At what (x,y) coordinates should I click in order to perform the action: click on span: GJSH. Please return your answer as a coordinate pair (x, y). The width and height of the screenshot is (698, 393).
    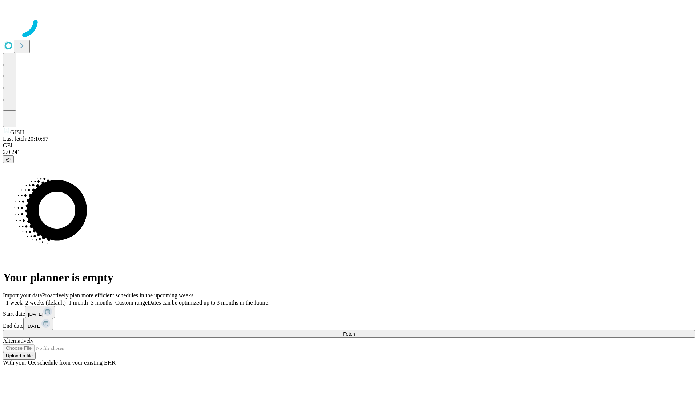
    Looking at the image, I should click on (17, 132).